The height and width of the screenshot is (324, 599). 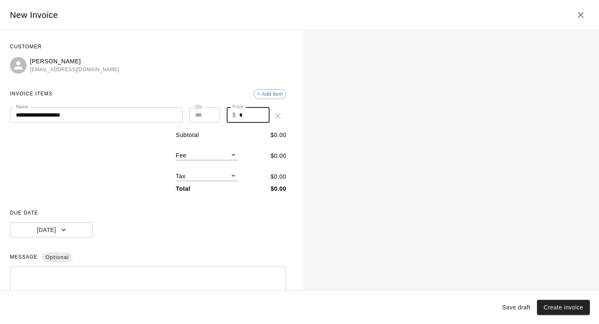 I want to click on b: Total, so click(x=183, y=188).